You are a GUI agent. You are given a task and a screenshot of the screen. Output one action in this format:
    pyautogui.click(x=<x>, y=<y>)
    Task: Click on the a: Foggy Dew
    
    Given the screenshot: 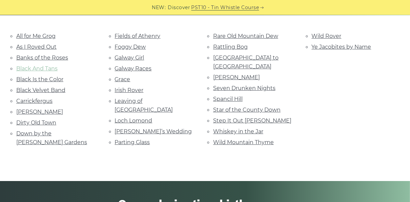 What is the action you would take?
    pyautogui.click(x=130, y=47)
    